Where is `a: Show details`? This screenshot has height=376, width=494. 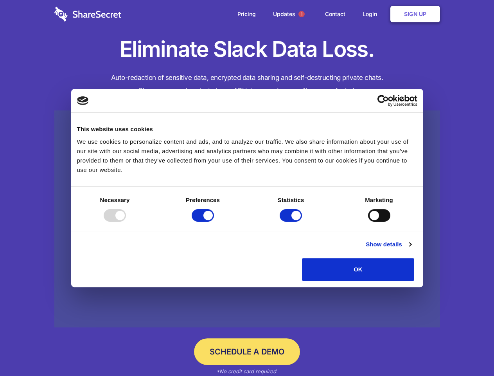
a: Show details is located at coordinates (389, 244).